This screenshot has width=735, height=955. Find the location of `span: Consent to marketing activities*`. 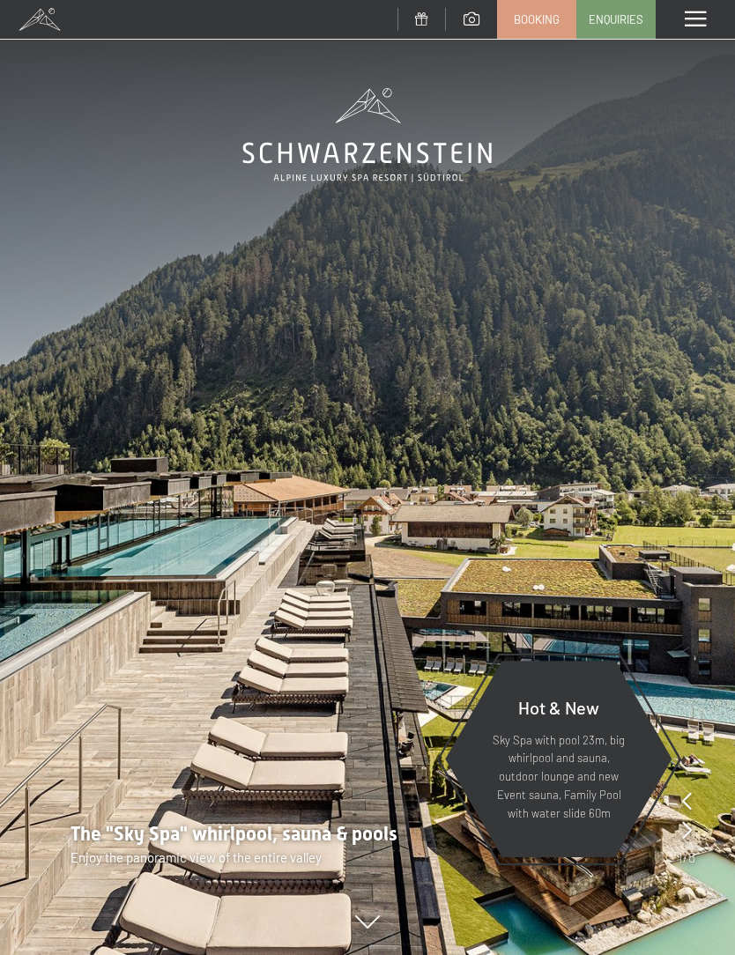

span: Consent to marketing activities* is located at coordinates (296, 528).